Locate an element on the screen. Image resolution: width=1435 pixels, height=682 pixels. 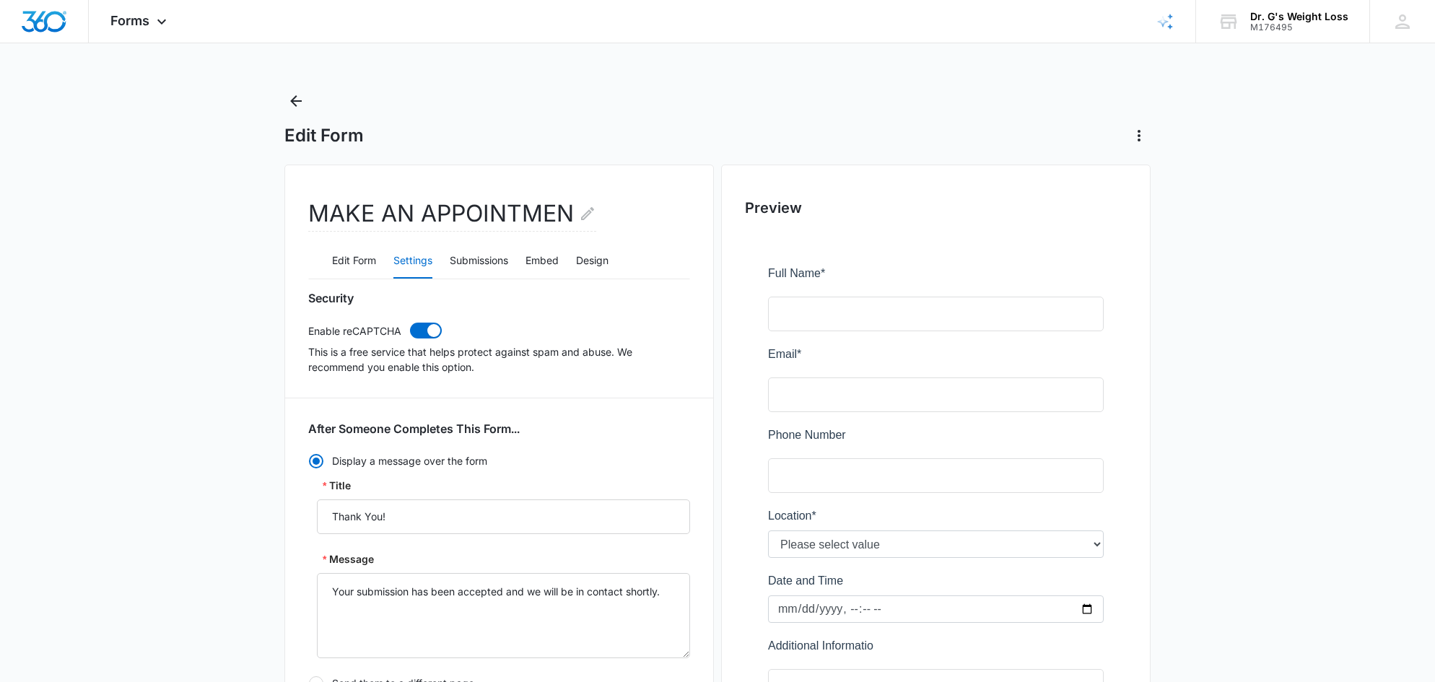
h2: Preview is located at coordinates (936, 208).